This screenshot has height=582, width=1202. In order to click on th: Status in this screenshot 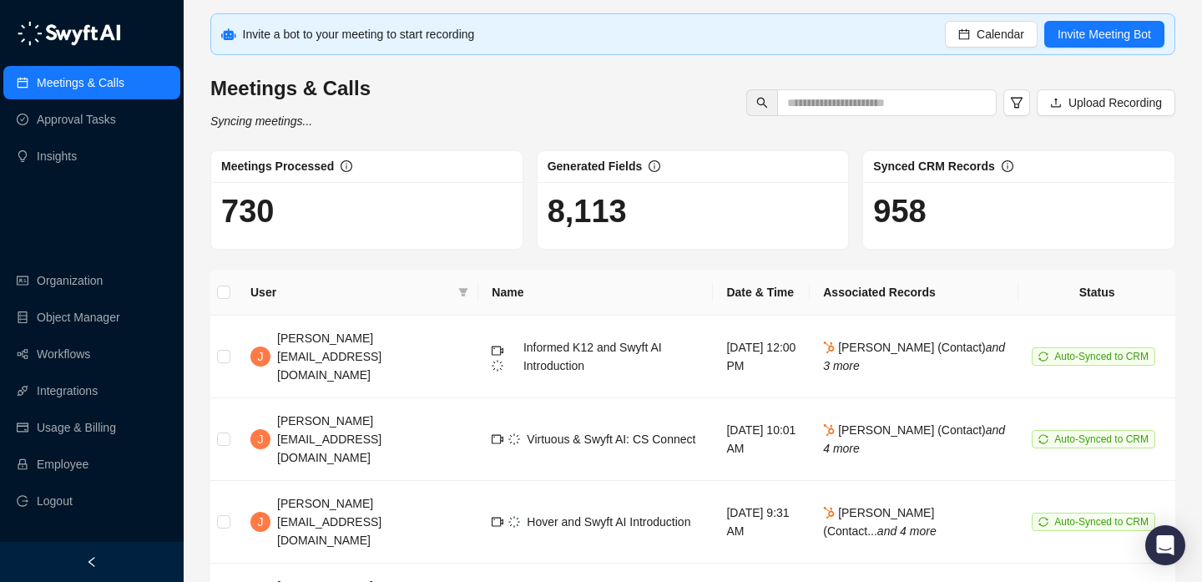, I will do `click(1097, 292)`.